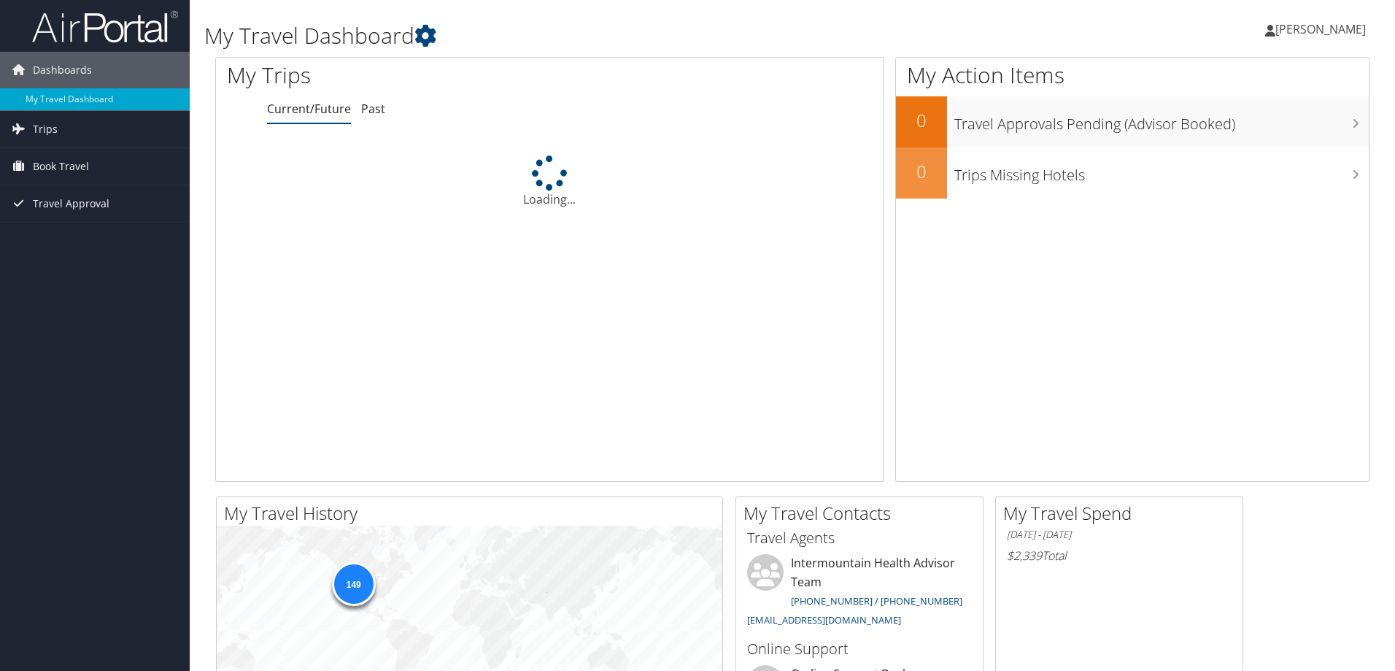 This screenshot has height=671, width=1395. Describe the element at coordinates (596, 36) in the screenshot. I see `h1: My Travel Dashboard` at that location.